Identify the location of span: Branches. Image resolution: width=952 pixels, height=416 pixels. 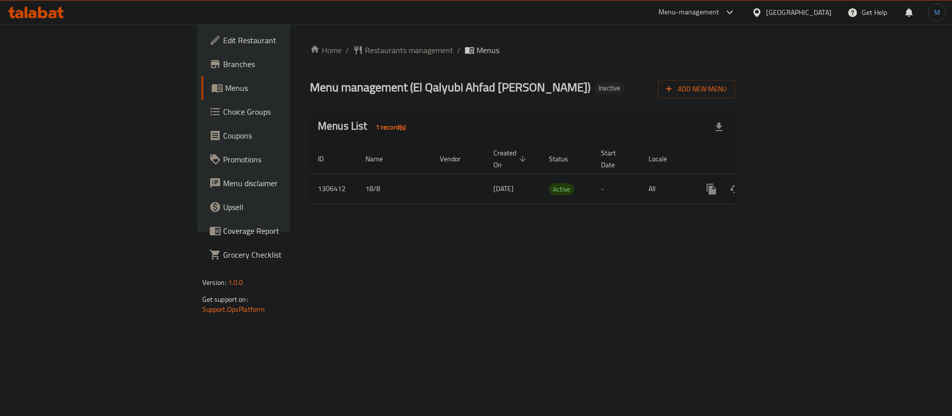
(286, 64).